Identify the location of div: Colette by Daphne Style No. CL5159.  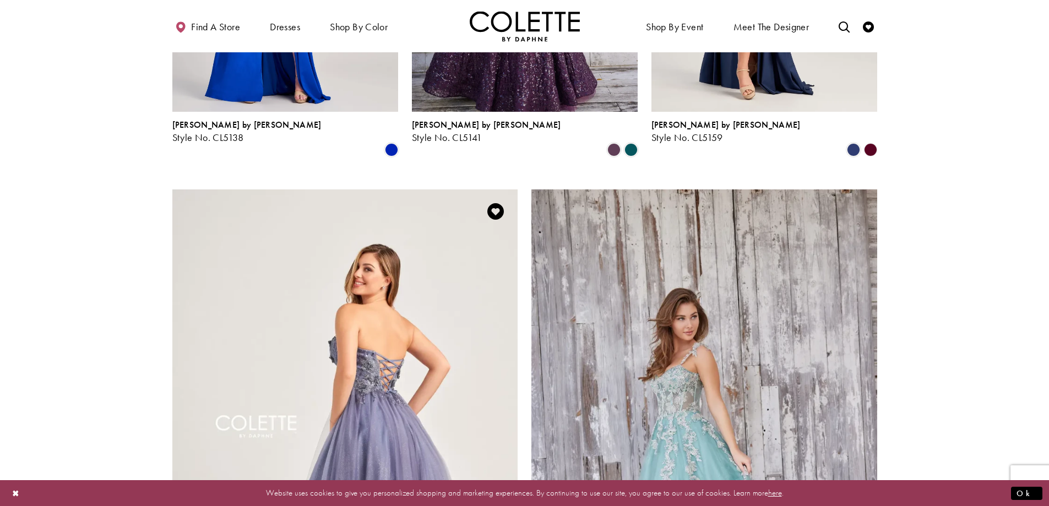
(726, 132).